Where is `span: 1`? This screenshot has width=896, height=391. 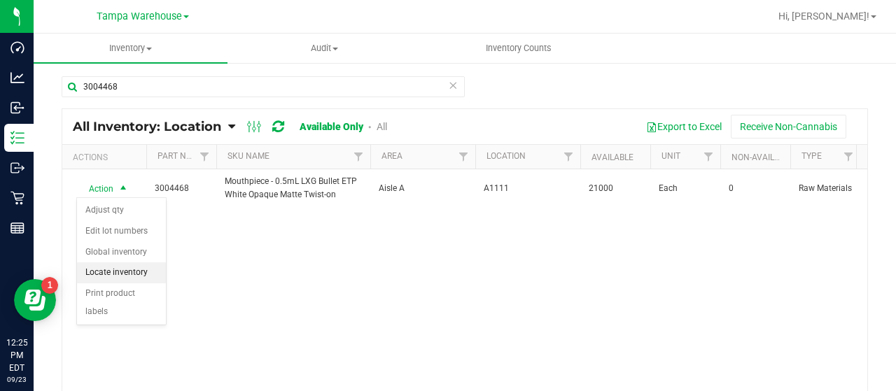 span: 1 is located at coordinates (8, 8).